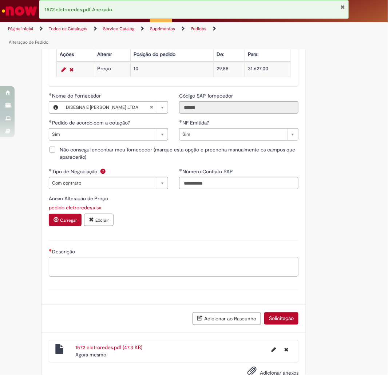 The height and width of the screenshot is (375, 388). Describe the element at coordinates (199, 29) in the screenshot. I see `a: Pedidos` at that location.